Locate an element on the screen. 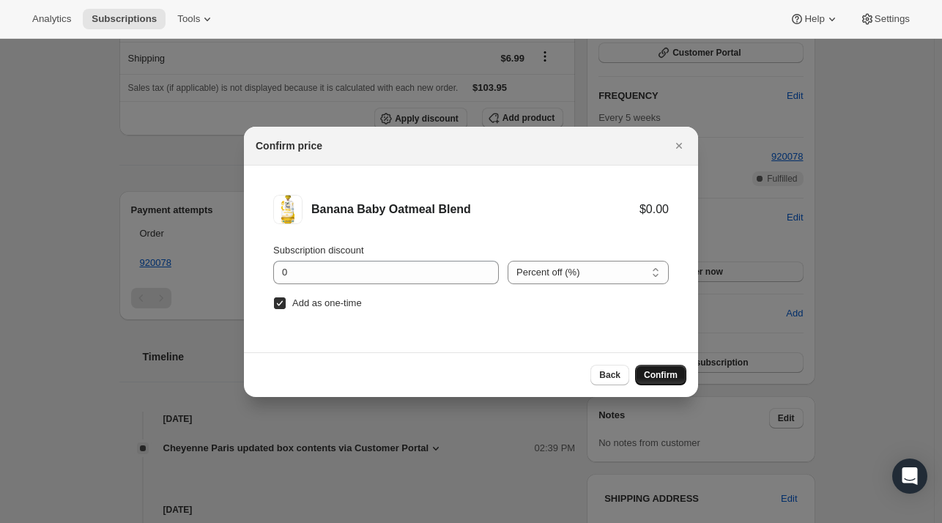  span: Confirm is located at coordinates (661, 375).